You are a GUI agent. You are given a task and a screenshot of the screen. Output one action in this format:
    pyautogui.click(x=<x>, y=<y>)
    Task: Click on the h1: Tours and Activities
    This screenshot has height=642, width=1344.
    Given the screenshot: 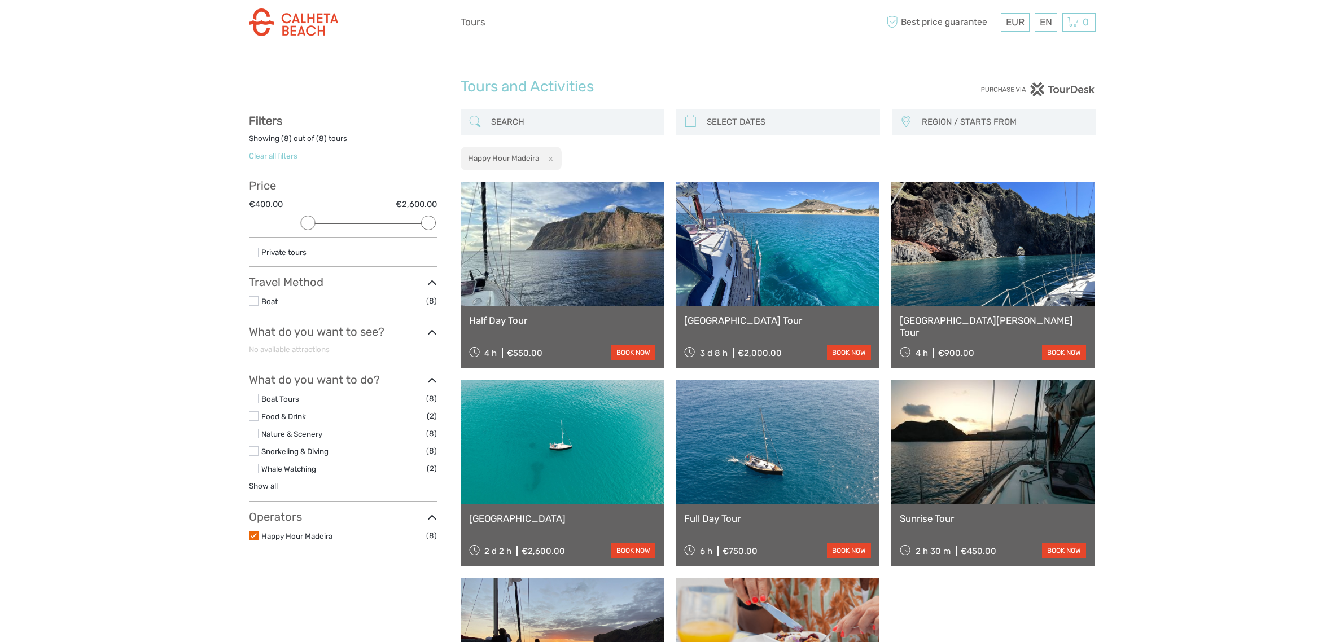 What is the action you would take?
    pyautogui.click(x=672, y=87)
    